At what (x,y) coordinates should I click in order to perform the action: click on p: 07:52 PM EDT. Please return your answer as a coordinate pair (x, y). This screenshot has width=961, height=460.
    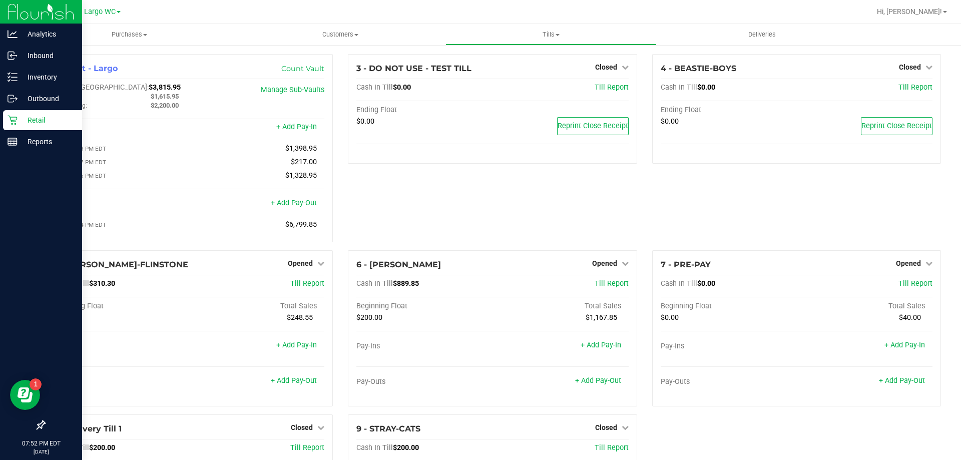
    Looking at the image, I should click on (41, 444).